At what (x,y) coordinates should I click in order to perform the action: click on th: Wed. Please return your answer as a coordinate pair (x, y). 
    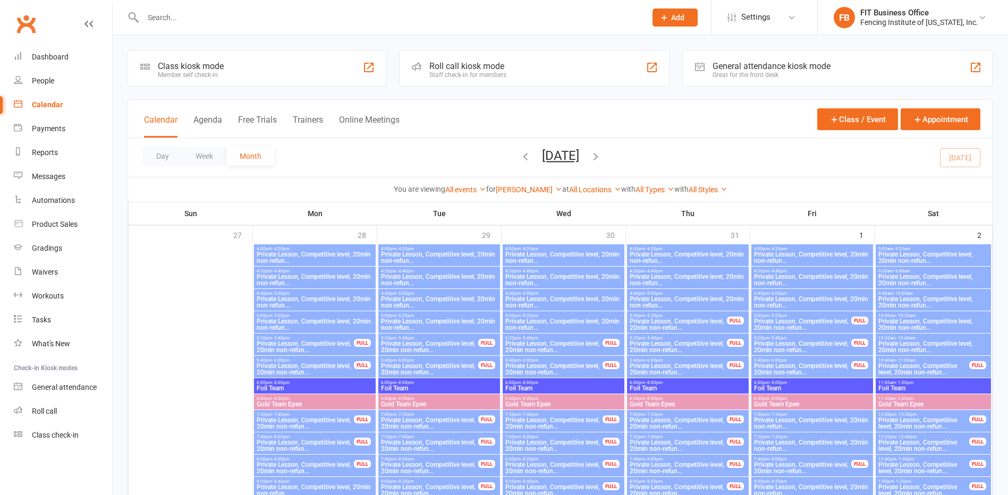
    Looking at the image, I should click on (564, 214).